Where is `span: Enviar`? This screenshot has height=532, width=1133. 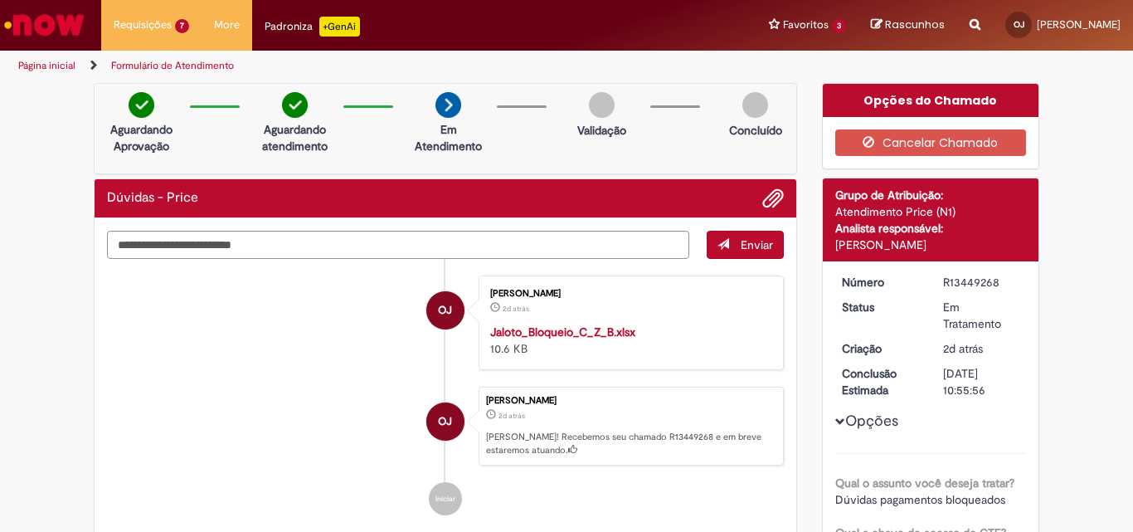 span: Enviar is located at coordinates (756, 245).